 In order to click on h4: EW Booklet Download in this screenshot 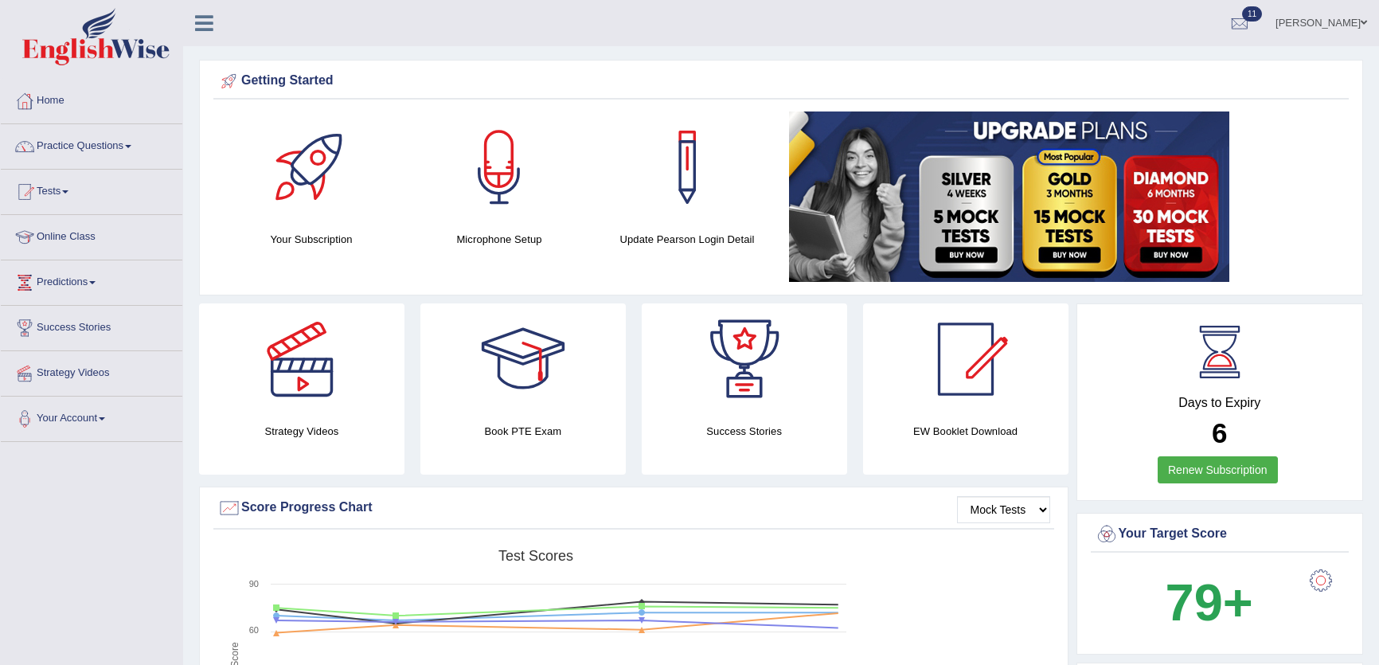, I will do `click(966, 431)`.